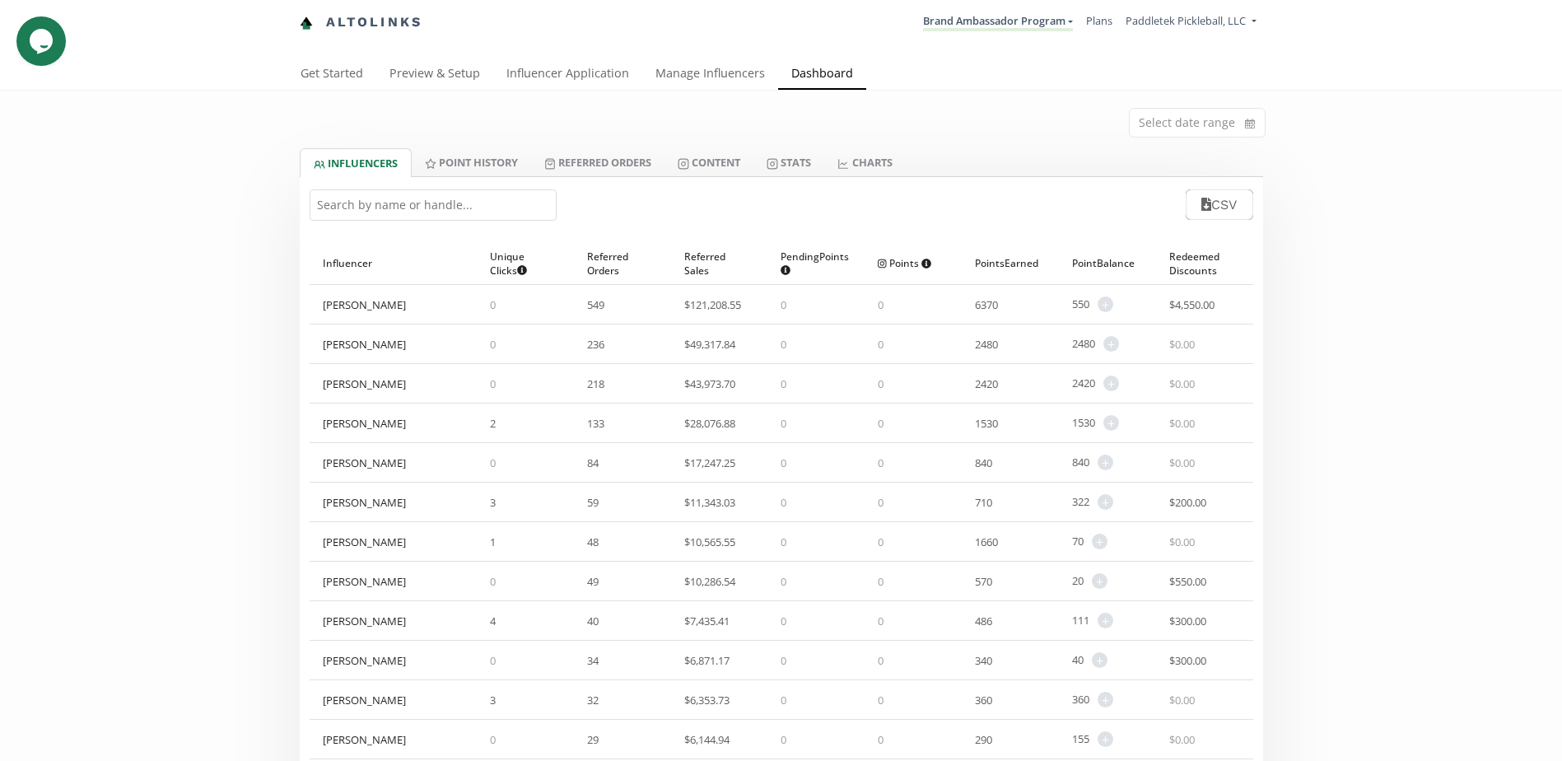  What do you see at coordinates (983, 621) in the screenshot?
I see `span: 486` at bounding box center [983, 621].